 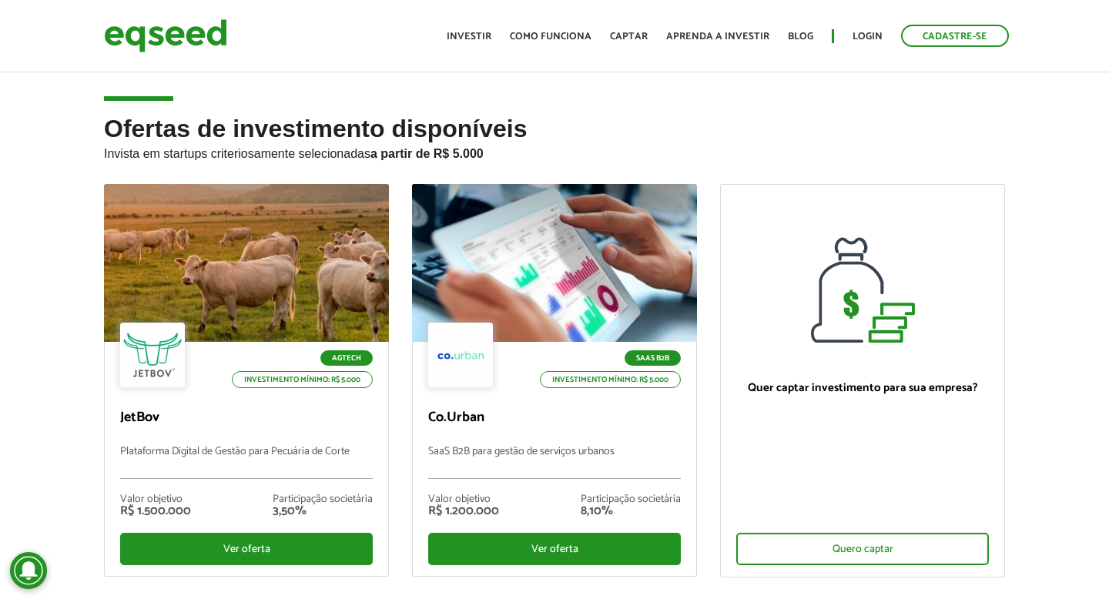 What do you see at coordinates (800, 36) in the screenshot?
I see `a: Blog` at bounding box center [800, 36].